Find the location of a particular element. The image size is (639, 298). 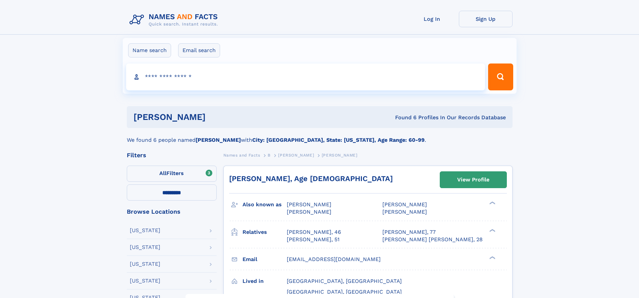

div: Browse Locations is located at coordinates (172, 211).